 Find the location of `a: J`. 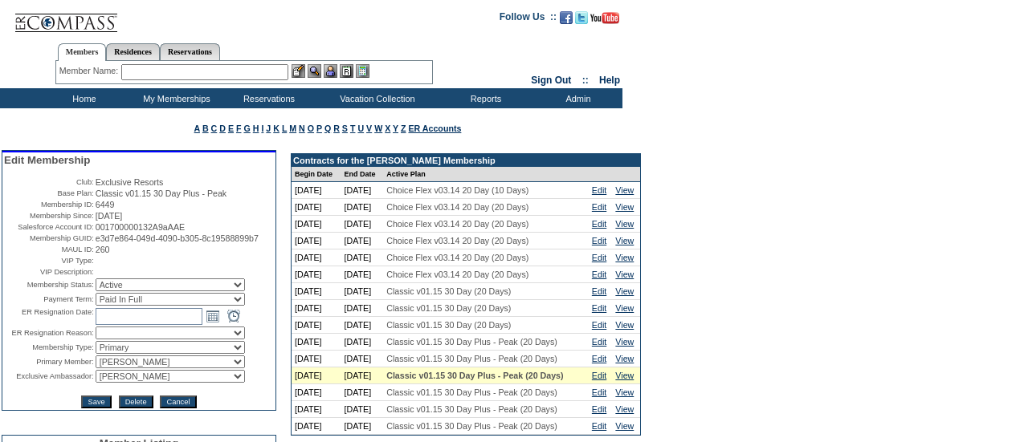

a: J is located at coordinates (268, 128).